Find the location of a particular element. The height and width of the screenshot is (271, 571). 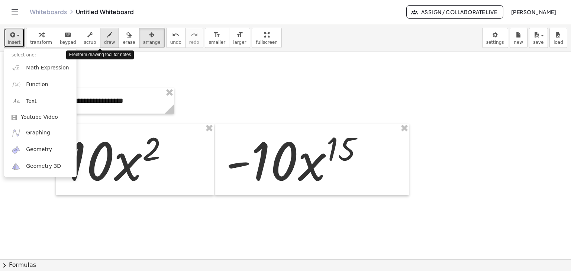

button: save is located at coordinates (538, 38).